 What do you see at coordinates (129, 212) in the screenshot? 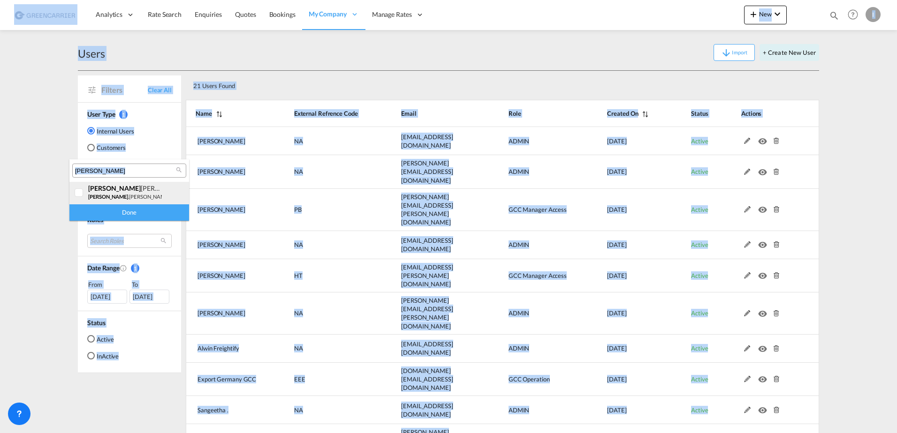
I see `div: Done` at bounding box center [129, 212].